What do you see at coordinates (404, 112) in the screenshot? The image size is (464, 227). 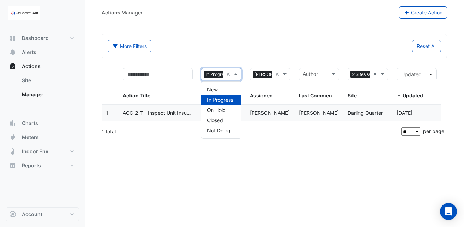 I see `span: 2025-08-26T14:05:48.754` at bounding box center [404, 112].